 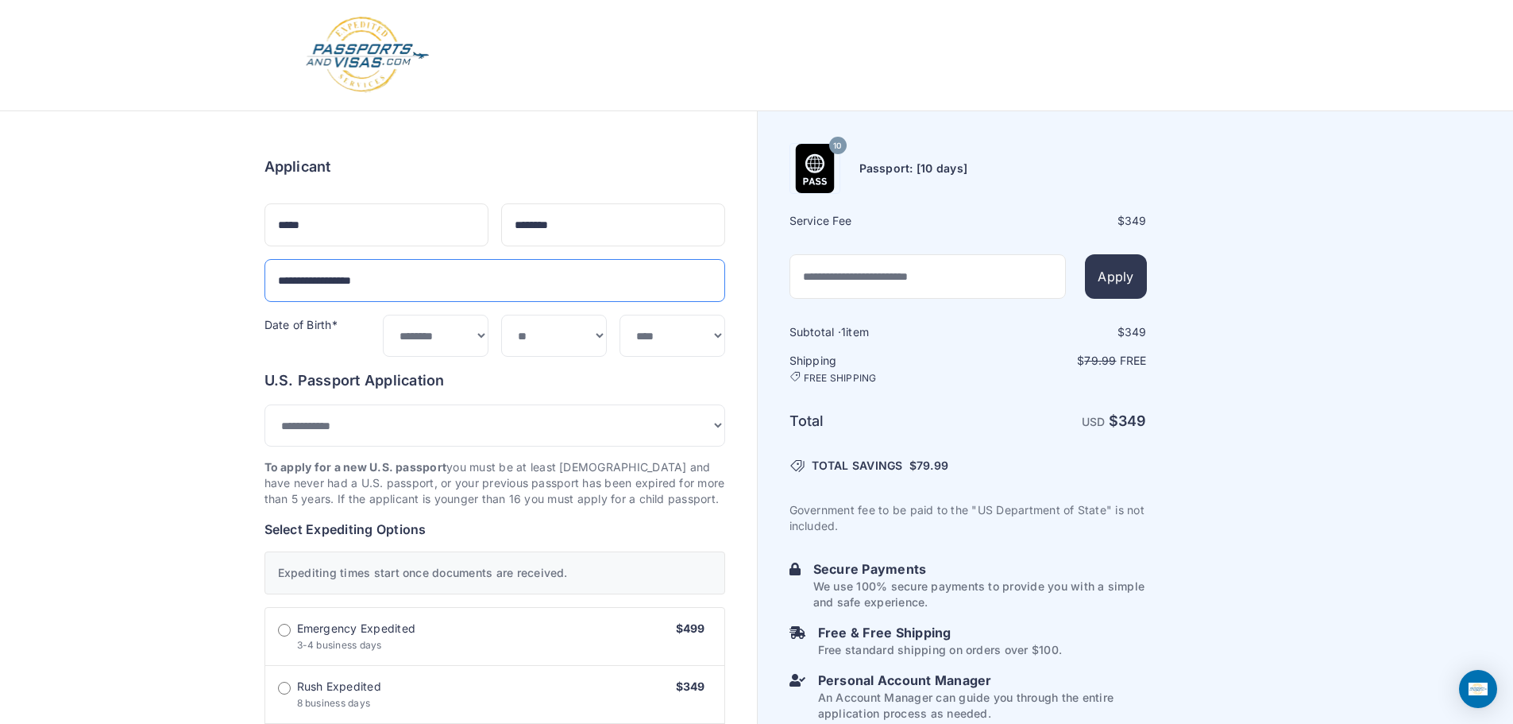 I want to click on h6: Free & Free Shipping, so click(x=940, y=632).